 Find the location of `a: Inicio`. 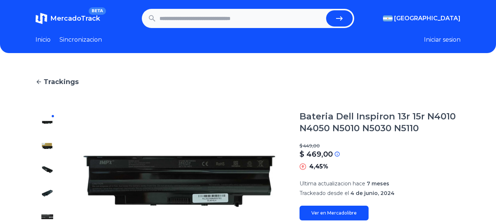

a: Inicio is located at coordinates (43, 40).